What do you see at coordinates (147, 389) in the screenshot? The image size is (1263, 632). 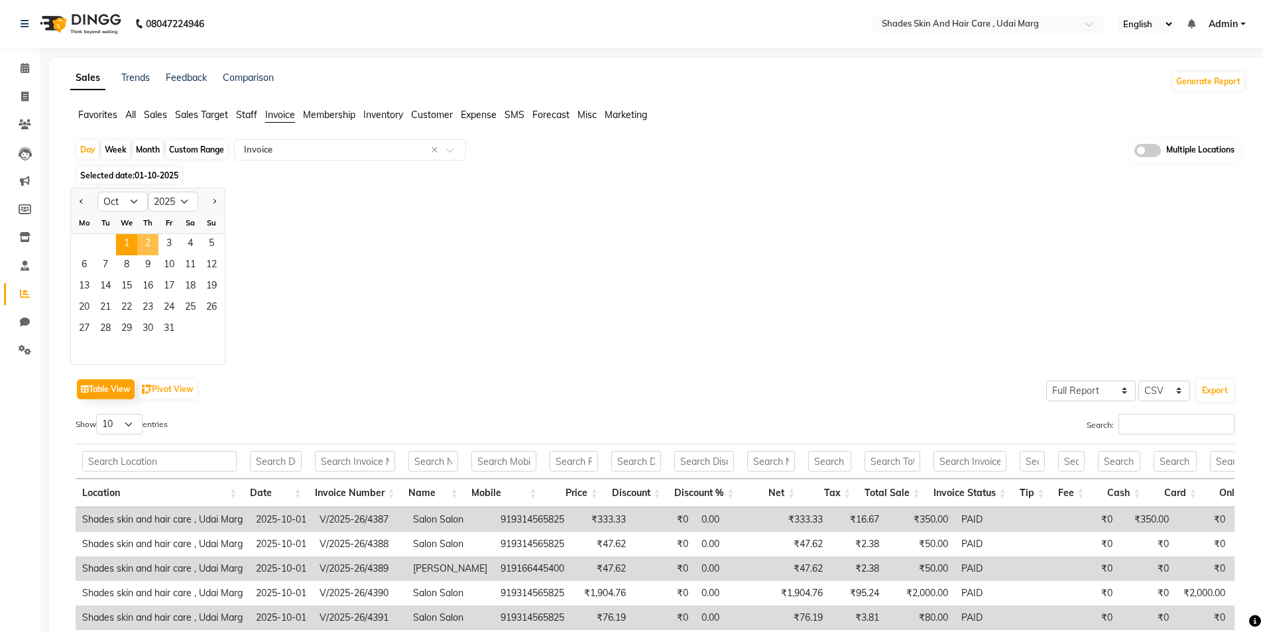 I see `img: pivot.png` at bounding box center [147, 389].